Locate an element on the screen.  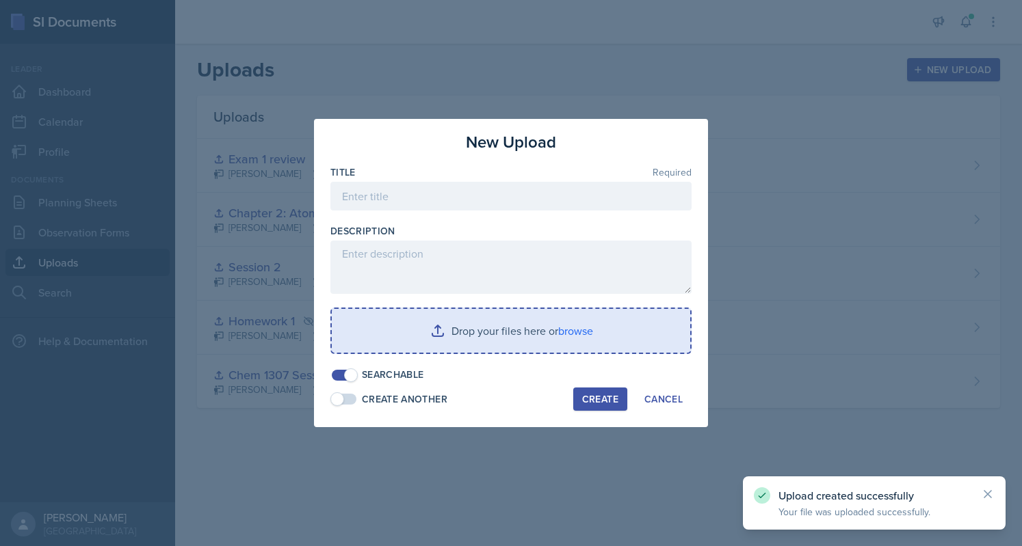
label: Description is located at coordinates (362, 231).